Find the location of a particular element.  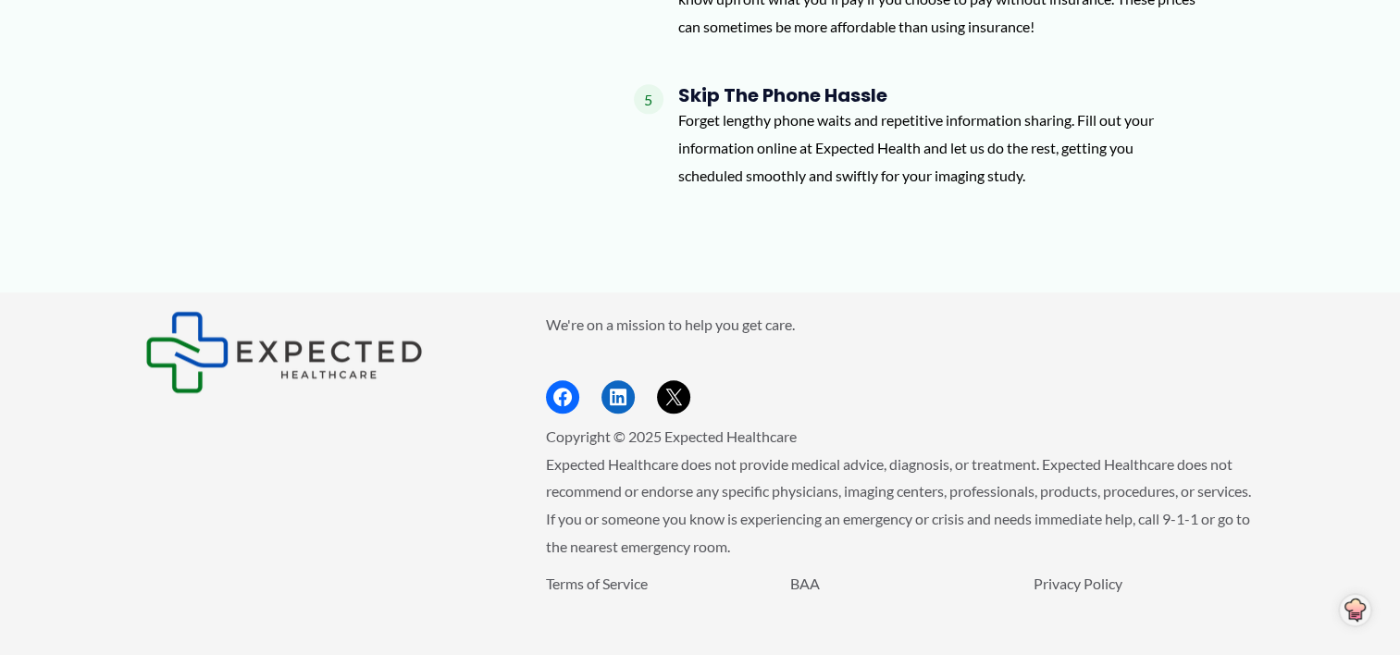

img: Expected Healthcare Logo - side, dark font, small is located at coordinates (284, 352).